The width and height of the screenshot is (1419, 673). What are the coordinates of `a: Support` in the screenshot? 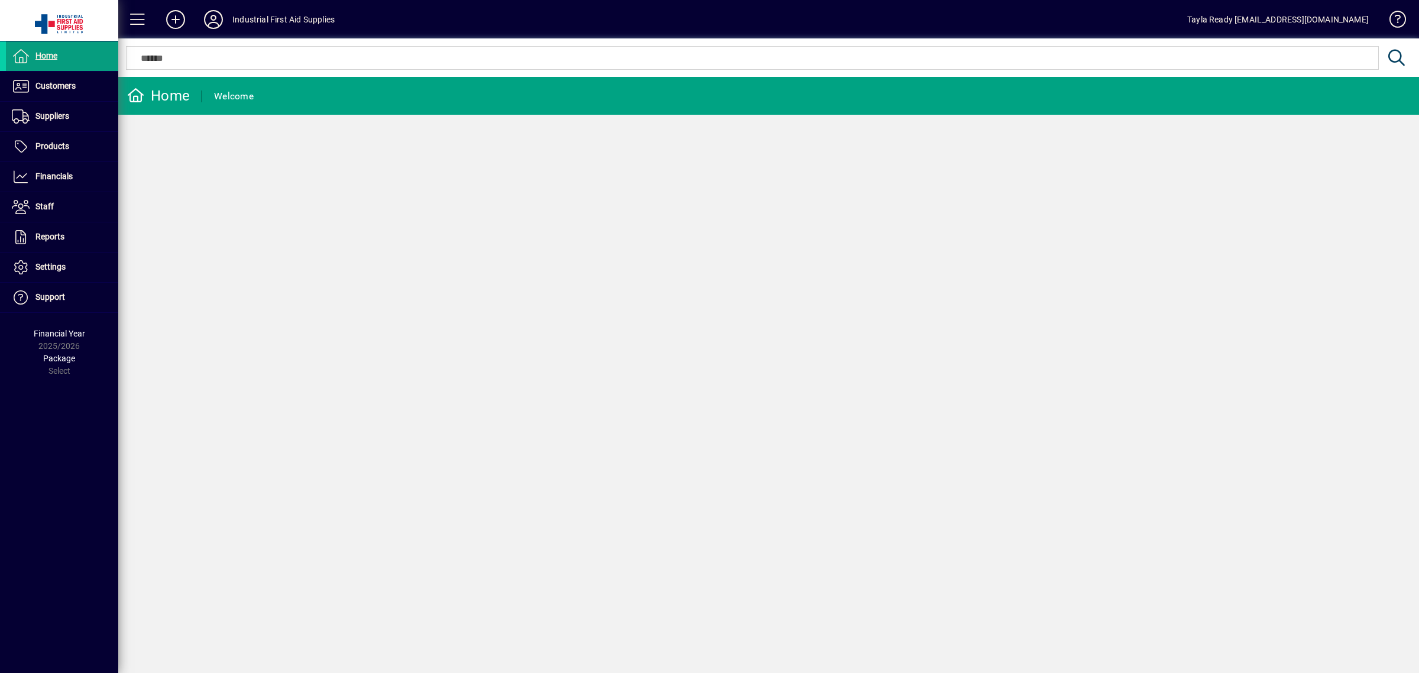 It's located at (62, 297).